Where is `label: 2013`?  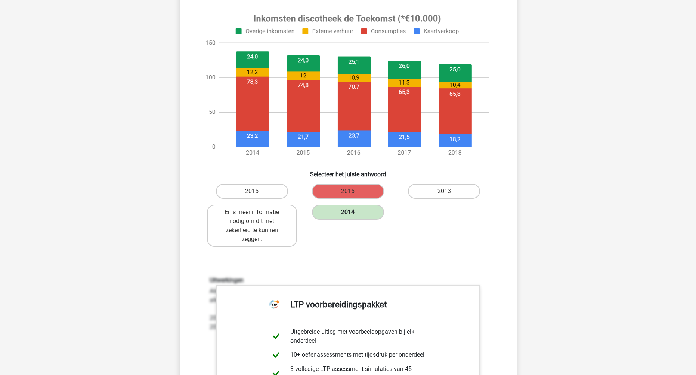 label: 2013 is located at coordinates (444, 191).